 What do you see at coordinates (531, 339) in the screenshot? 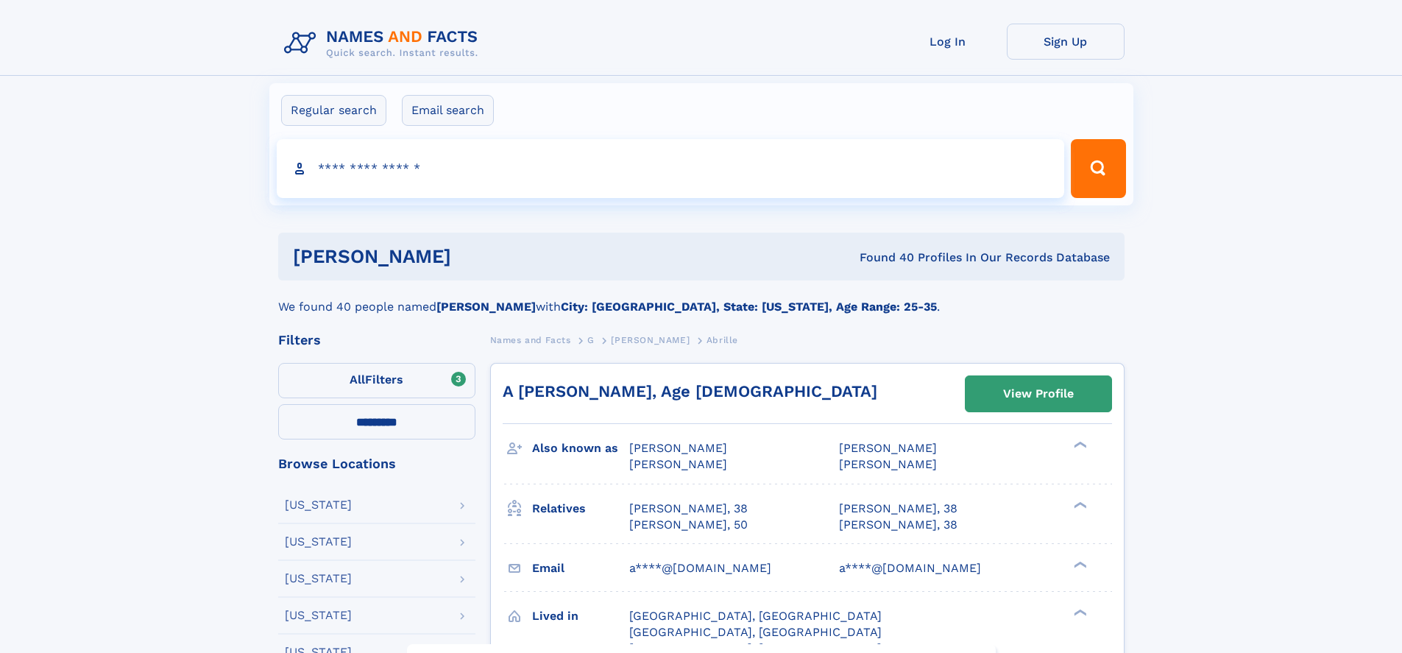
I see `a: Names and Facts` at bounding box center [531, 339].